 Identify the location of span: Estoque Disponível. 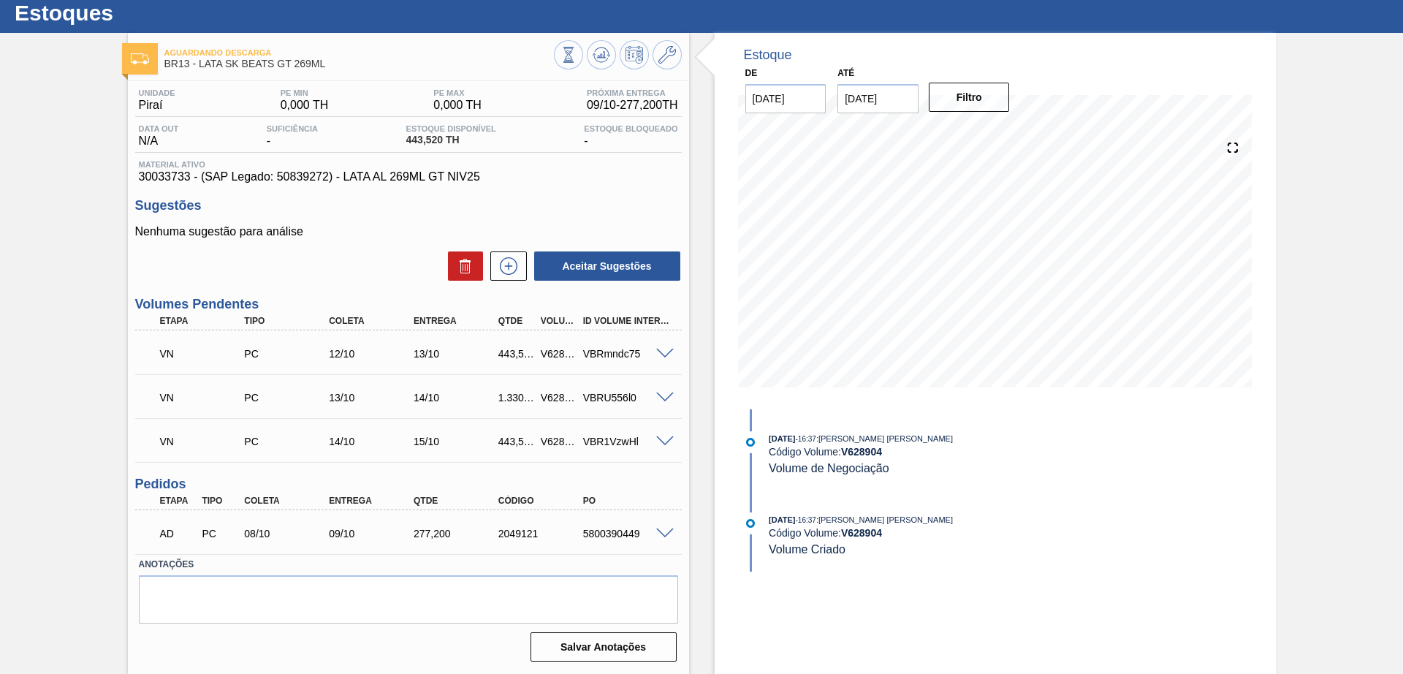
(451, 129).